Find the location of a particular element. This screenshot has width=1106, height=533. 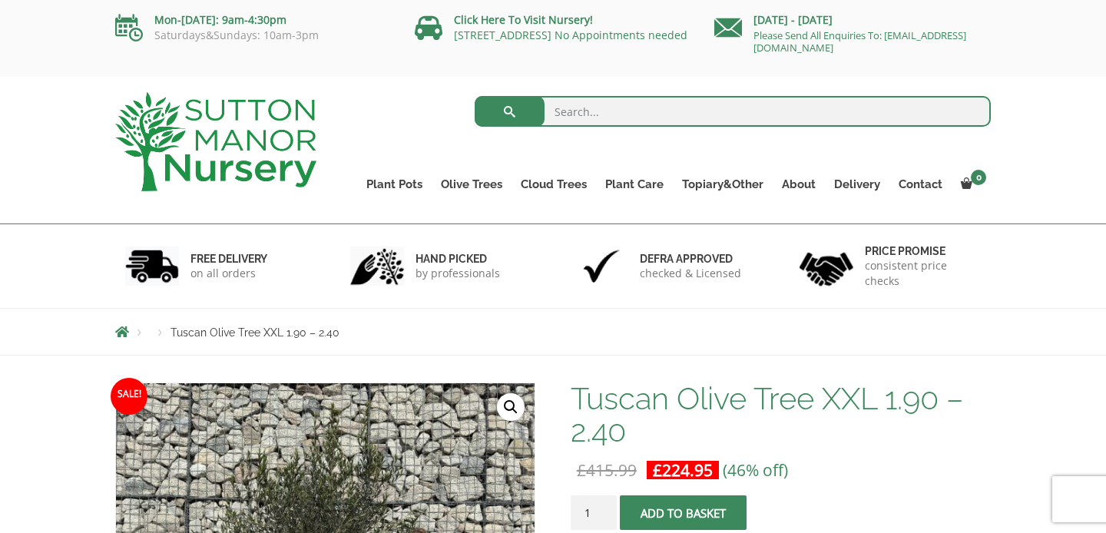

img: 1.jpg is located at coordinates (152, 266).